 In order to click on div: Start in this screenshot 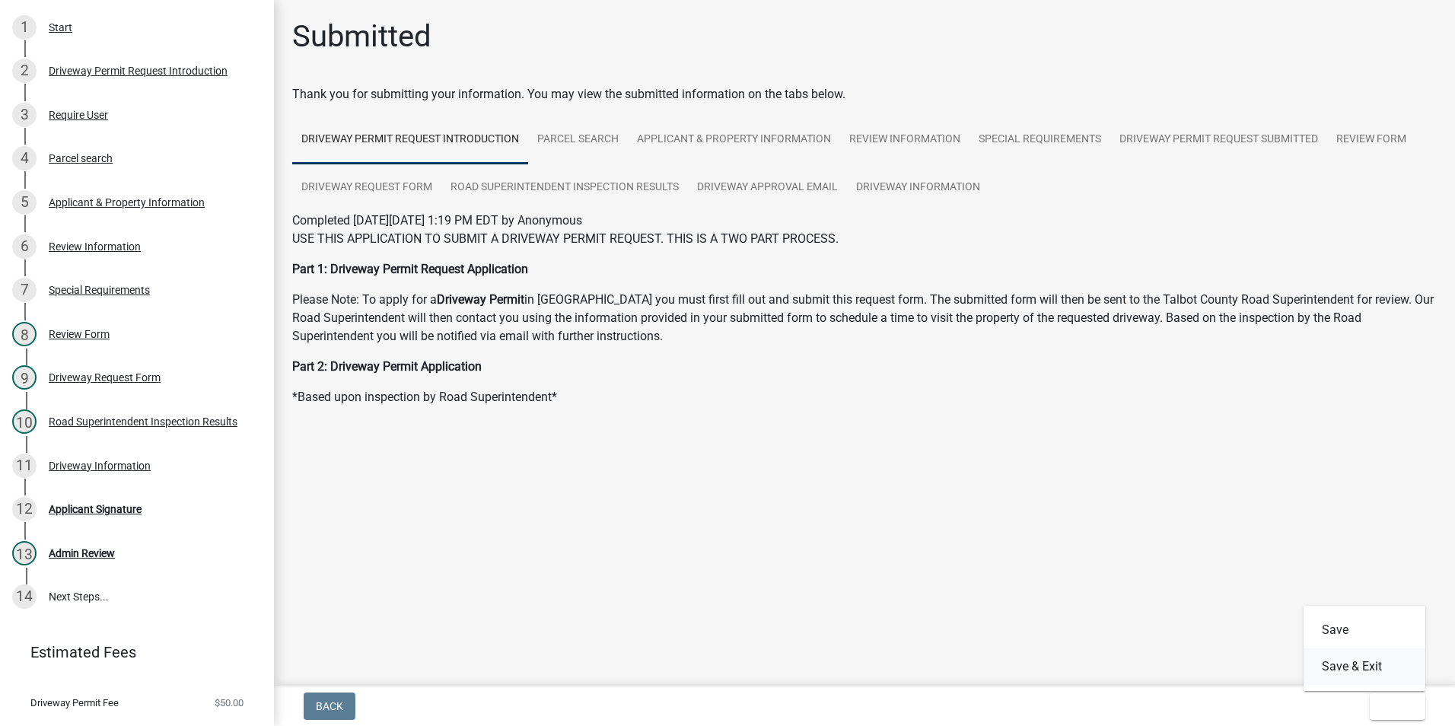, I will do `click(60, 27)`.